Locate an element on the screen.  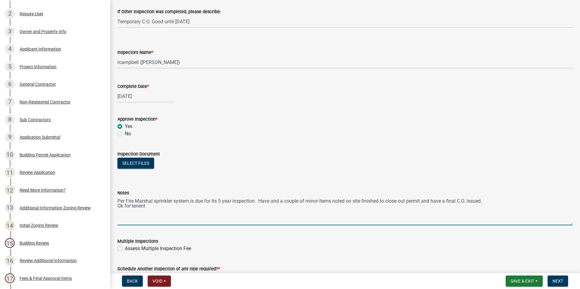
div: Sub Contractors is located at coordinates (35, 120).